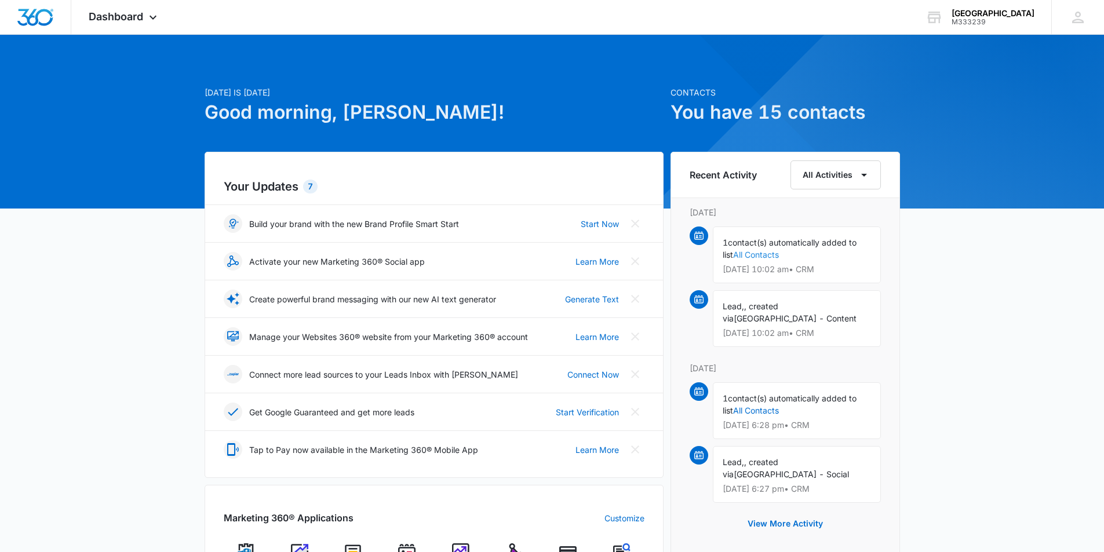 The width and height of the screenshot is (1104, 552). Describe the element at coordinates (434, 187) in the screenshot. I see `h2: Your Updates` at that location.